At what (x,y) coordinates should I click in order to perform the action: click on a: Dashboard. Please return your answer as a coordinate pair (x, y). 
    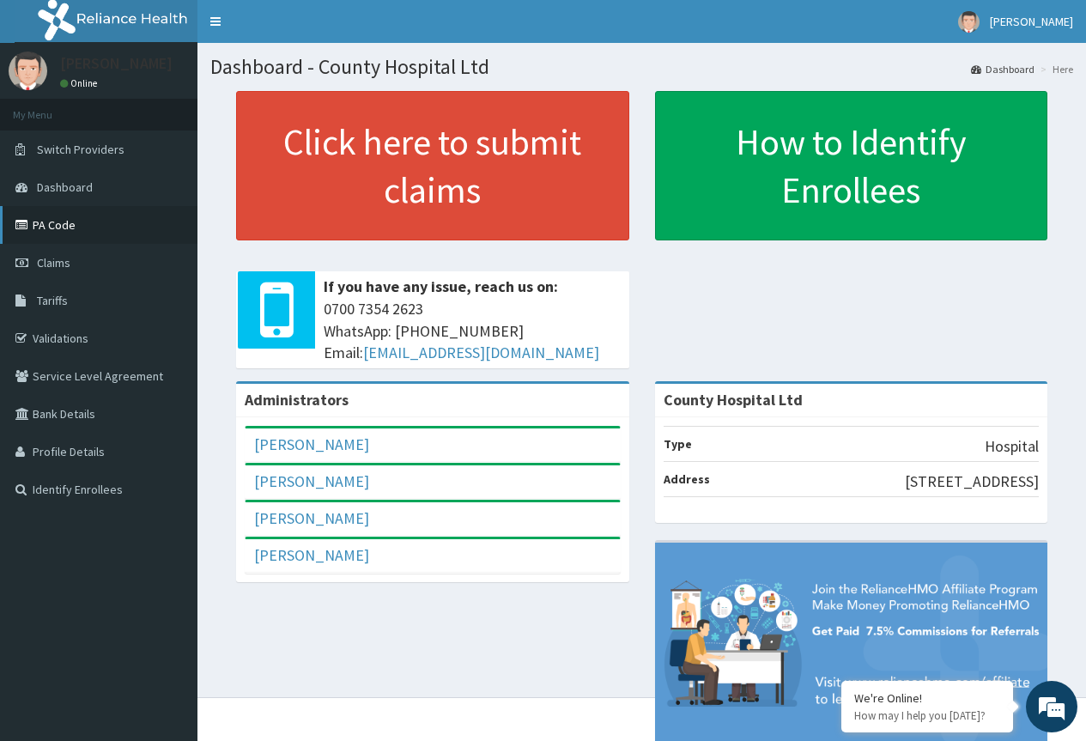
    Looking at the image, I should click on (1003, 69).